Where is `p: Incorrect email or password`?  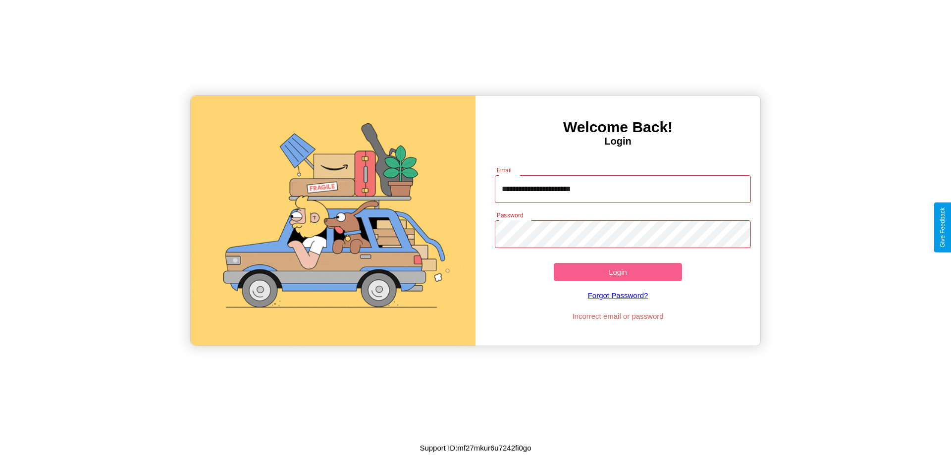
p: Incorrect email or password is located at coordinates (618, 316).